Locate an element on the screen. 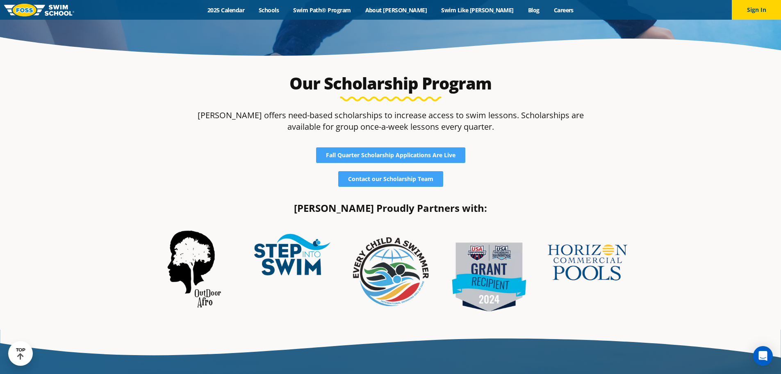 The width and height of the screenshot is (781, 374). a: Careers is located at coordinates (564, 10).